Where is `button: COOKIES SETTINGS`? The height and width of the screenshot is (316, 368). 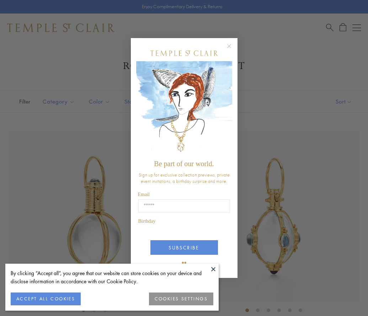
button: COOKIES SETTINGS is located at coordinates (181, 299).